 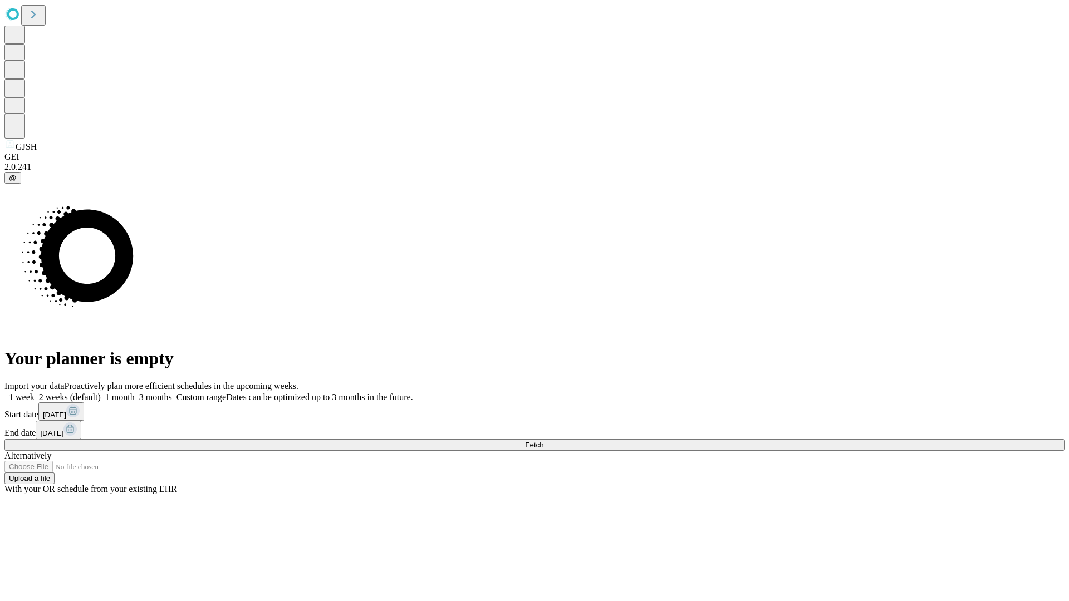 I want to click on span: With your OR schedule from your existing EHR, so click(x=91, y=489).